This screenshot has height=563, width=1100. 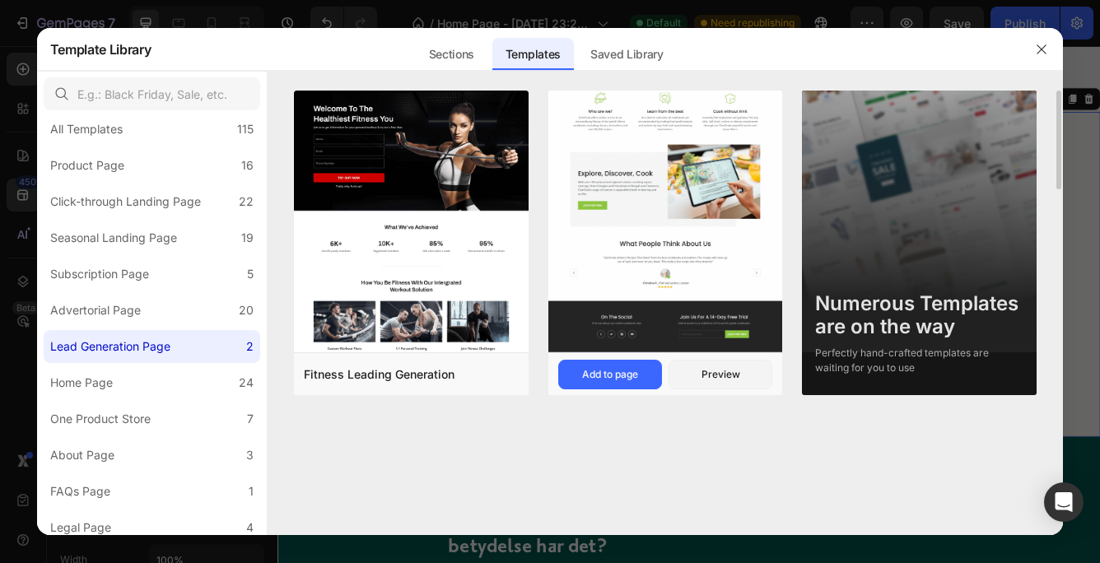 What do you see at coordinates (82, 383) in the screenshot?
I see `div: Home Page` at bounding box center [82, 383].